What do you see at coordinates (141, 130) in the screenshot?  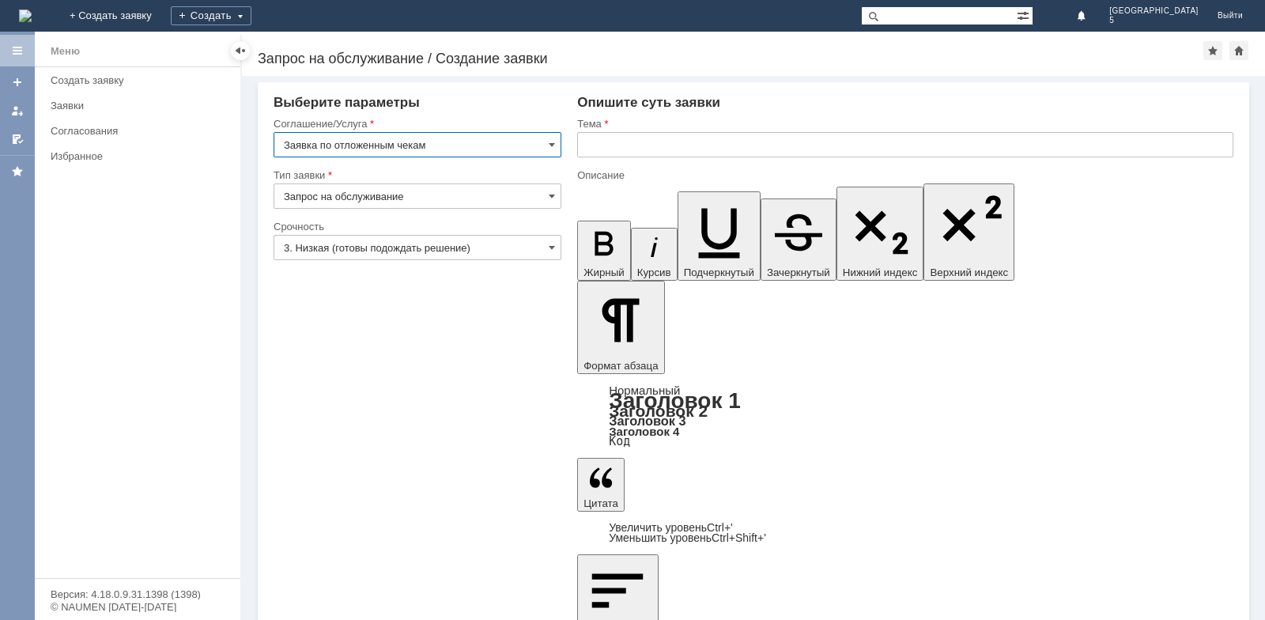 I see `div: Согласования` at bounding box center [141, 130].